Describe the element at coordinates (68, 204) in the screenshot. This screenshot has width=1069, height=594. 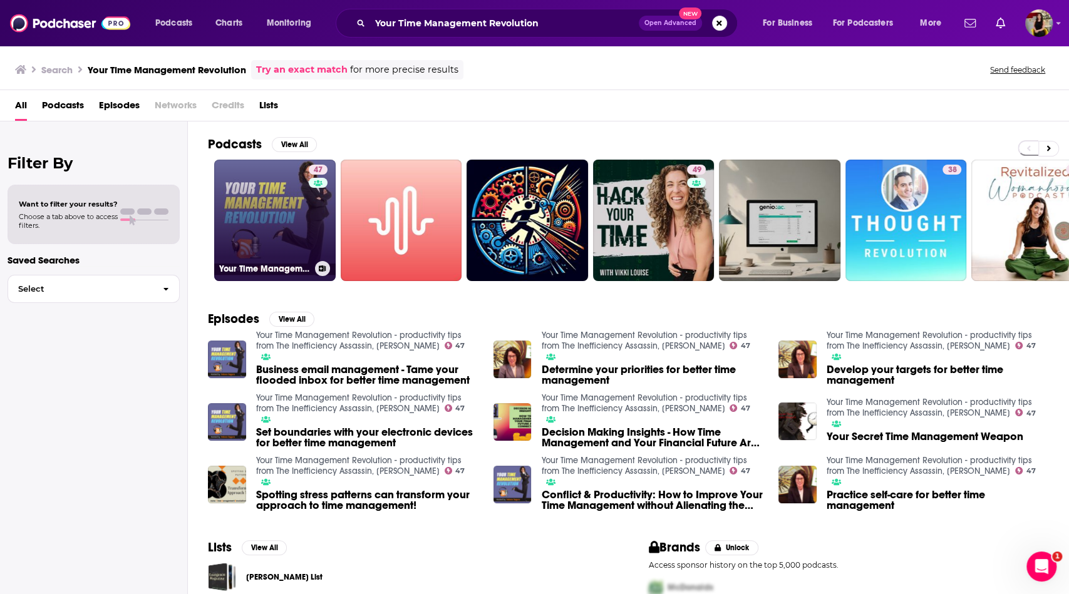
I see `span: Want to filter your results?` at that location.